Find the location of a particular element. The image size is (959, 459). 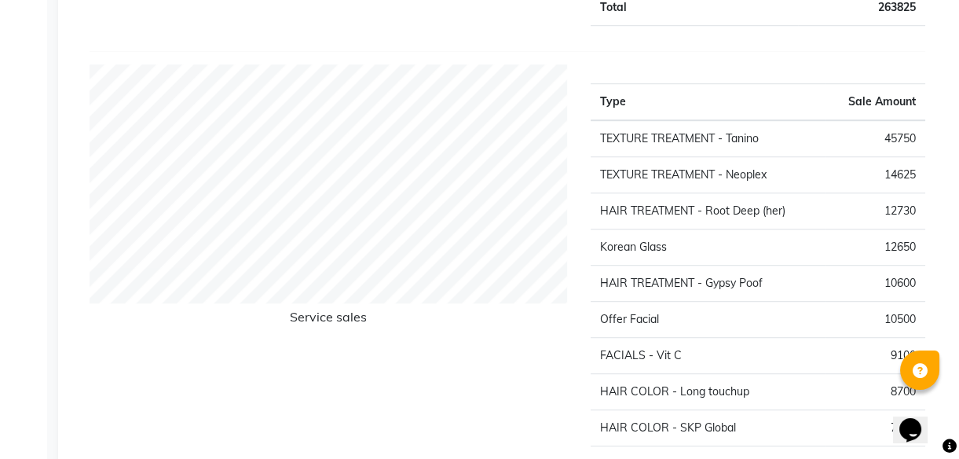

td: 8700 is located at coordinates (875, 392).